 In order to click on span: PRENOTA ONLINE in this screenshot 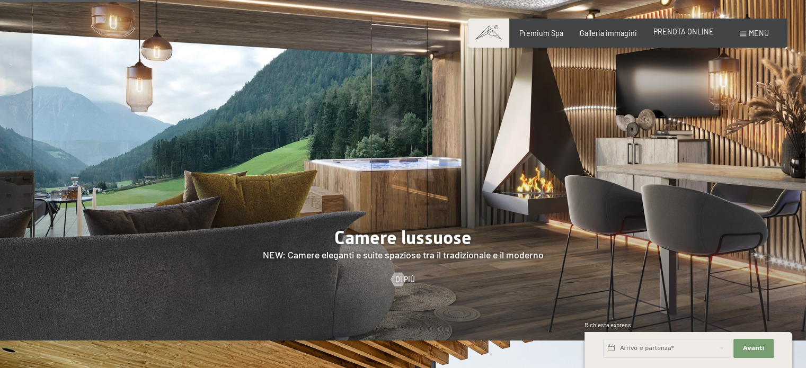, I will do `click(684, 31)`.